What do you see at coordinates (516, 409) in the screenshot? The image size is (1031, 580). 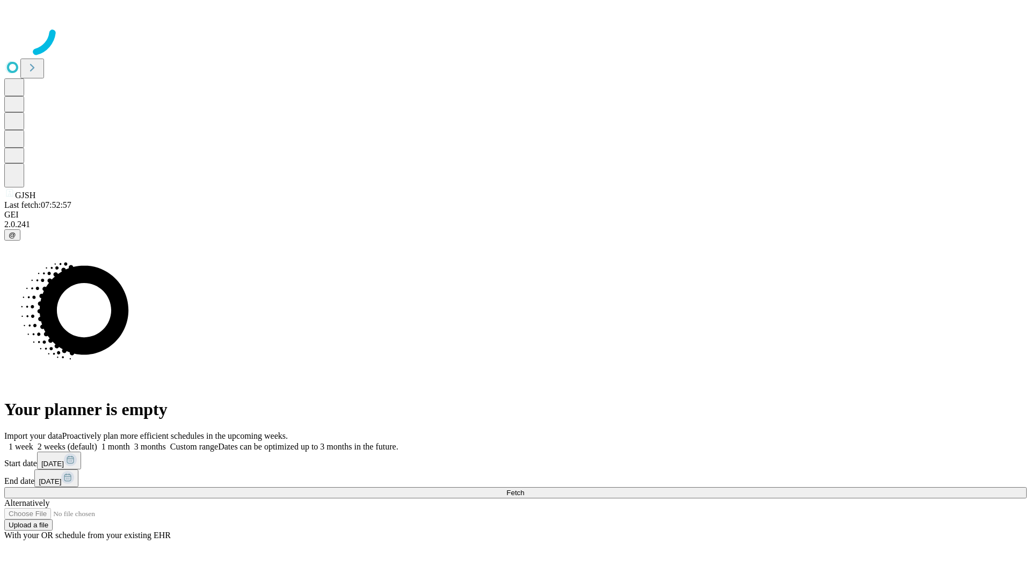 I see `h1: Your planner is empty` at bounding box center [516, 409].